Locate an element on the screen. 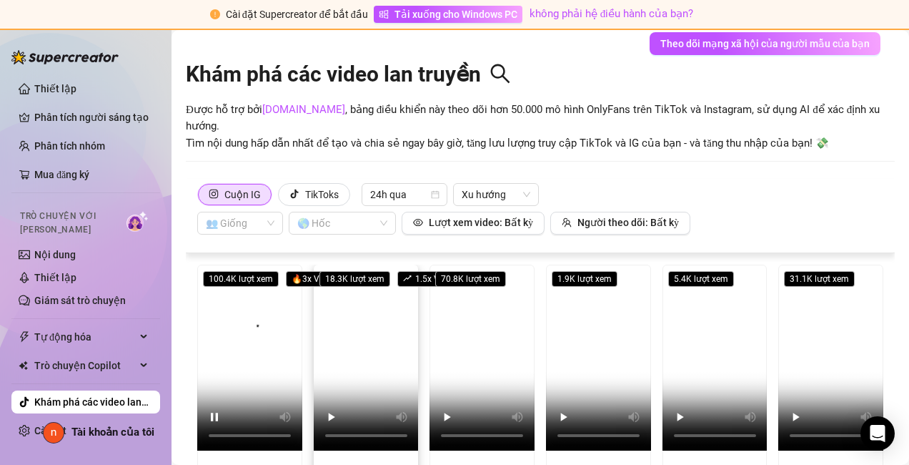  span: Lượt xem video: Bất kỳ is located at coordinates (481, 222).